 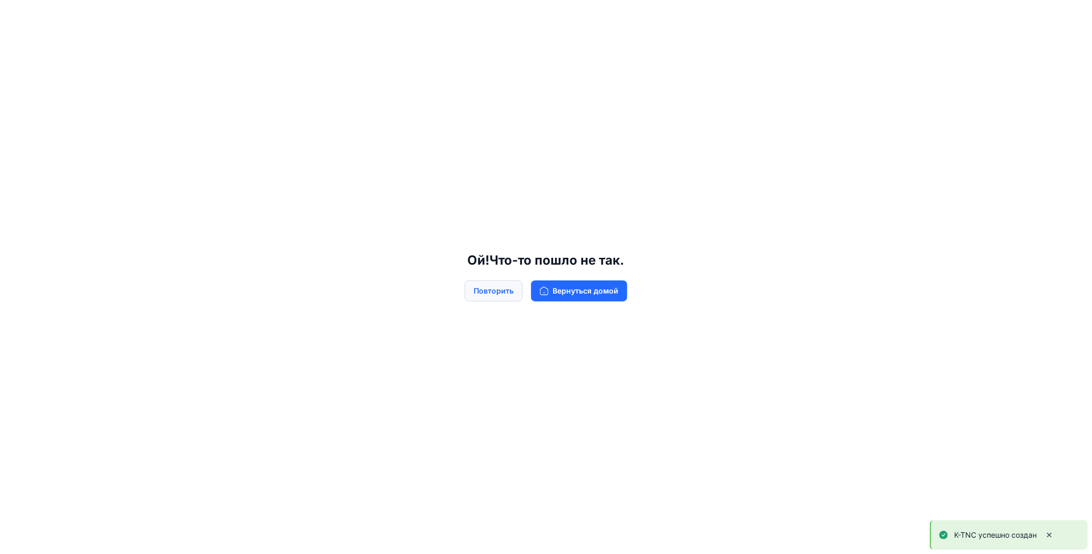 What do you see at coordinates (494, 291) in the screenshot?
I see `button: Повторить` at bounding box center [494, 291].